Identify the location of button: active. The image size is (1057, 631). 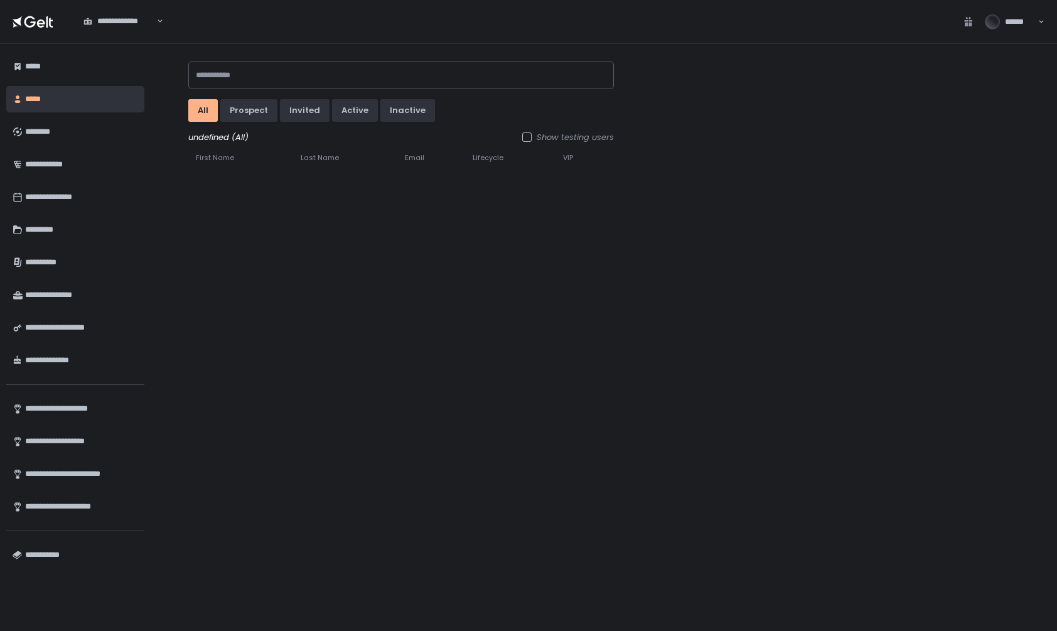
(355, 111).